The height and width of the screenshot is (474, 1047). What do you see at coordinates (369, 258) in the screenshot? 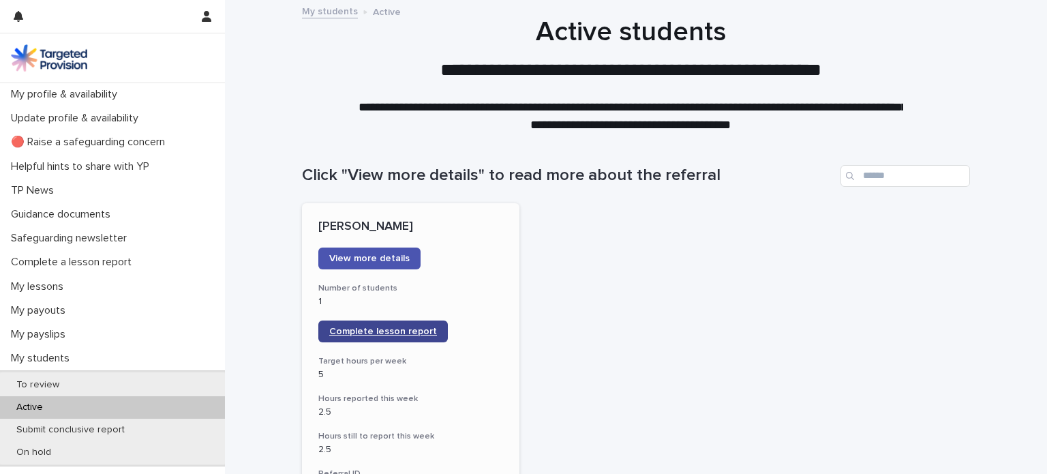
I see `a: View more details` at bounding box center [369, 258].